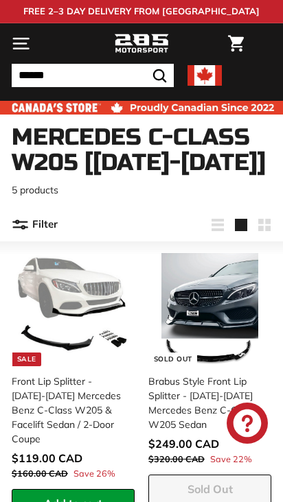 Image resolution: width=283 pixels, height=502 pixels. What do you see at coordinates (141, 190) in the screenshot?
I see `p: 5 products` at bounding box center [141, 190].